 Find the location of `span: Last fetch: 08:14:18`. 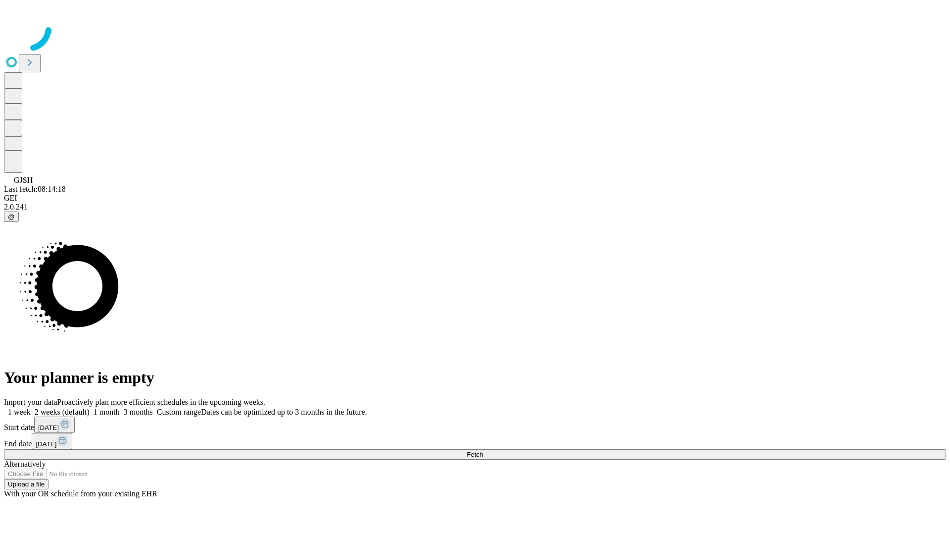

span: Last fetch: 08:14:18 is located at coordinates (35, 189).